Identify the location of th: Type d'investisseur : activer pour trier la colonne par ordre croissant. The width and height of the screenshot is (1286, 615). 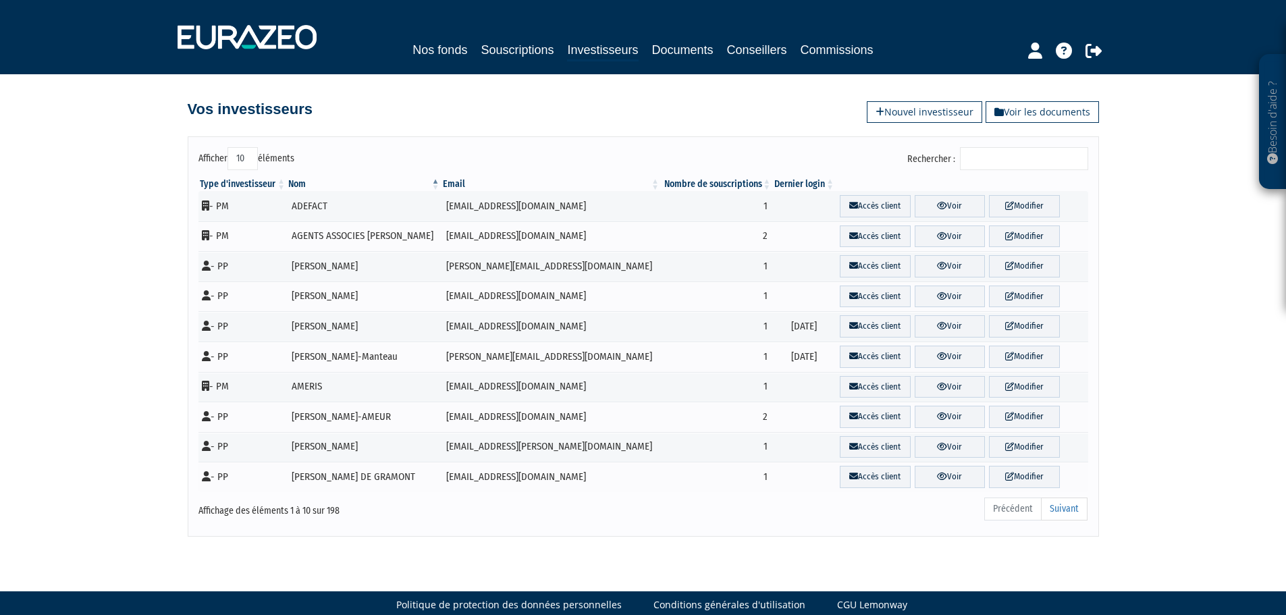
(243, 184).